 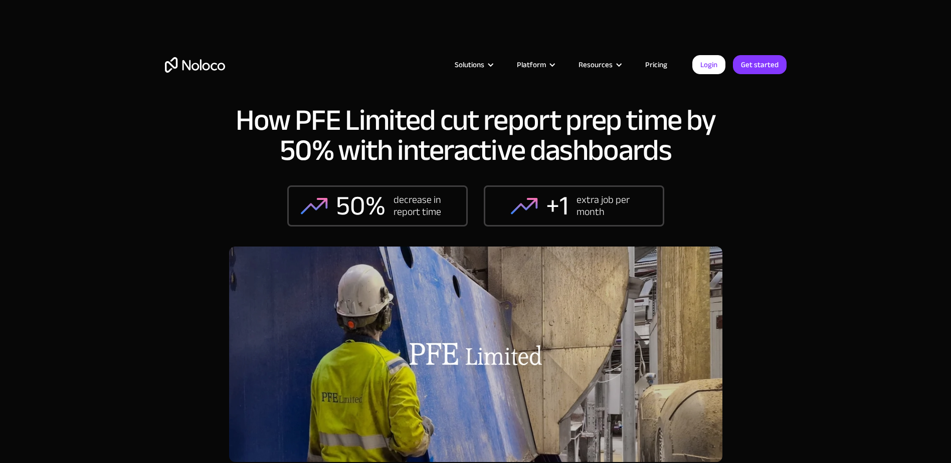 I want to click on a: Get started, so click(x=760, y=65).